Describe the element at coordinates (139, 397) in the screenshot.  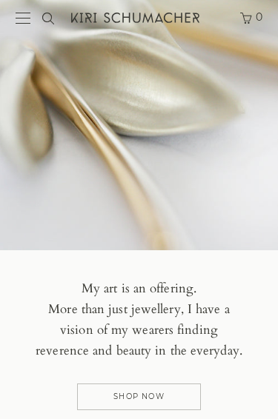
I see `a: Shop Now` at that location.